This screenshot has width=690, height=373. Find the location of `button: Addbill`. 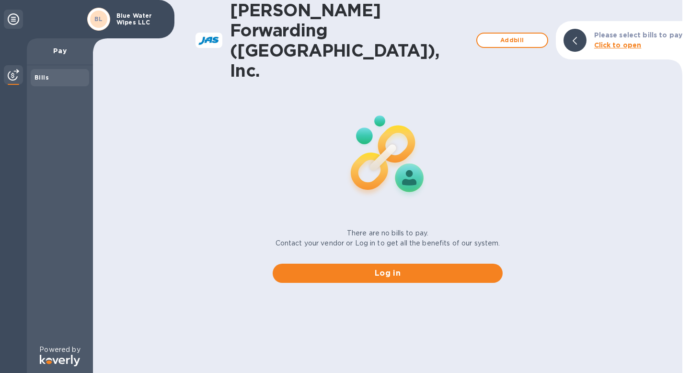

button: Addbill is located at coordinates (513, 40).